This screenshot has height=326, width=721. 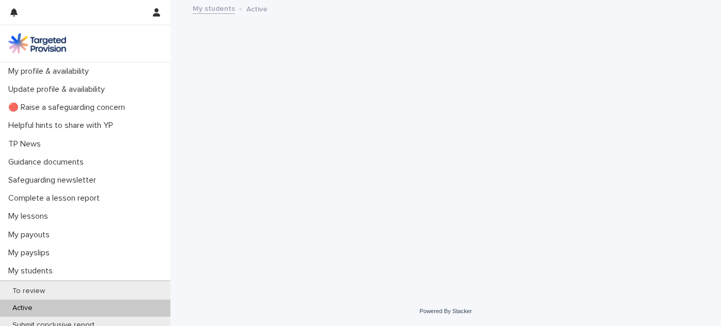 What do you see at coordinates (28, 291) in the screenshot?
I see `p: To review` at bounding box center [28, 291].